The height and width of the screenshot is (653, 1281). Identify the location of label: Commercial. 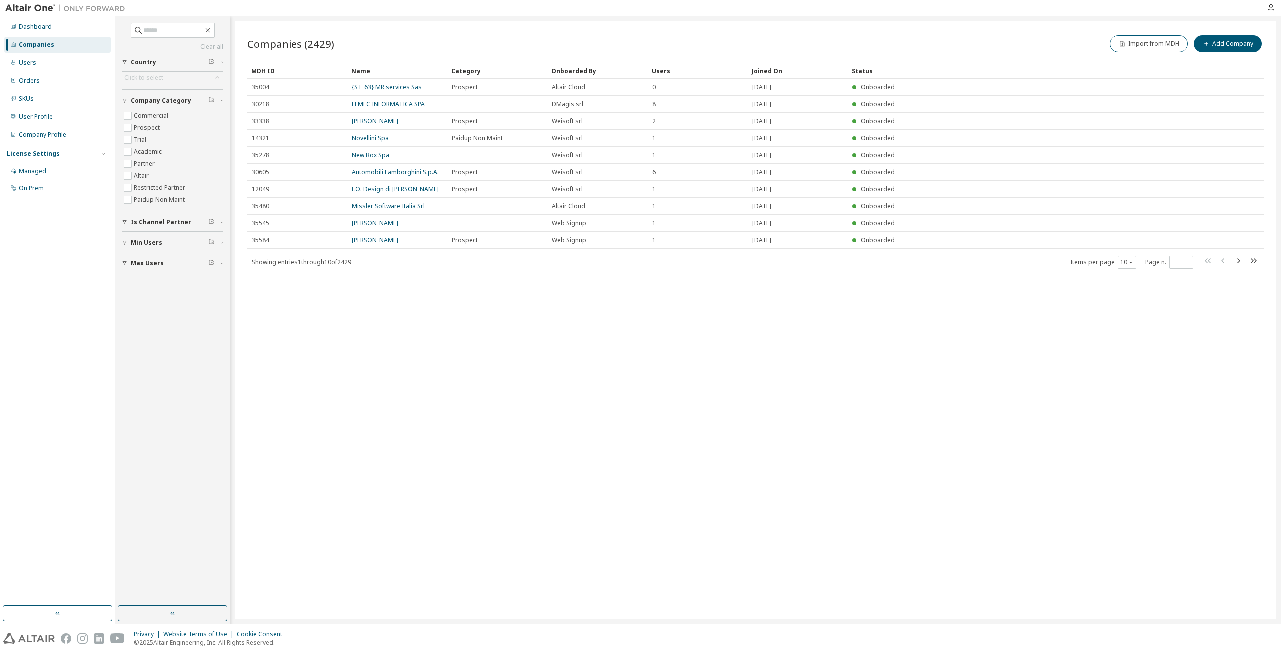
(152, 116).